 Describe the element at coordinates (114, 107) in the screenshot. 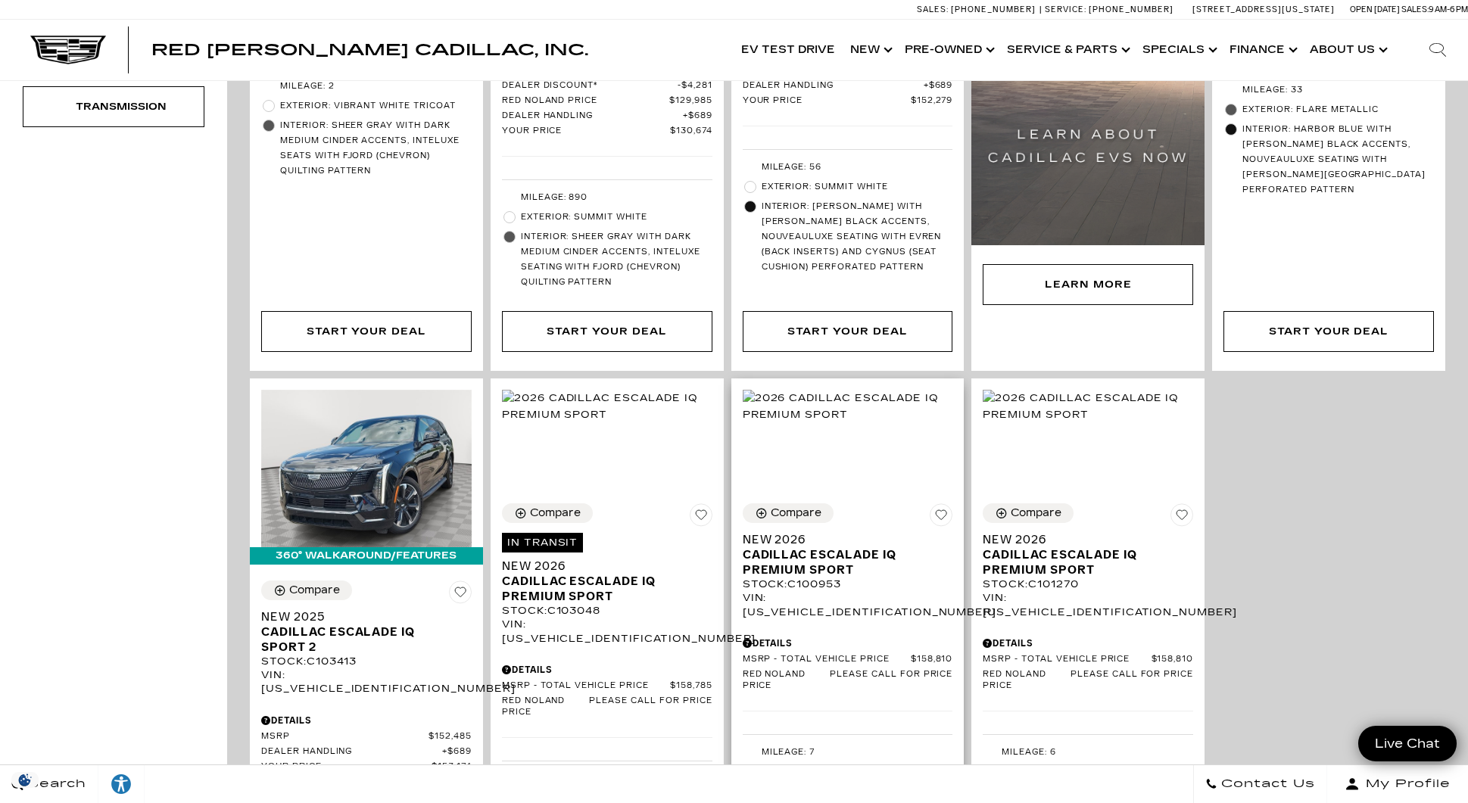

I see `div: Transmission` at that location.